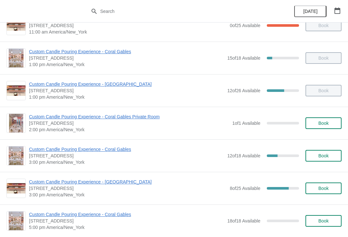 Image resolution: width=348 pixels, height=237 pixels. Describe the element at coordinates (244, 91) in the screenshot. I see `span: 12 of 26 Available` at that location.